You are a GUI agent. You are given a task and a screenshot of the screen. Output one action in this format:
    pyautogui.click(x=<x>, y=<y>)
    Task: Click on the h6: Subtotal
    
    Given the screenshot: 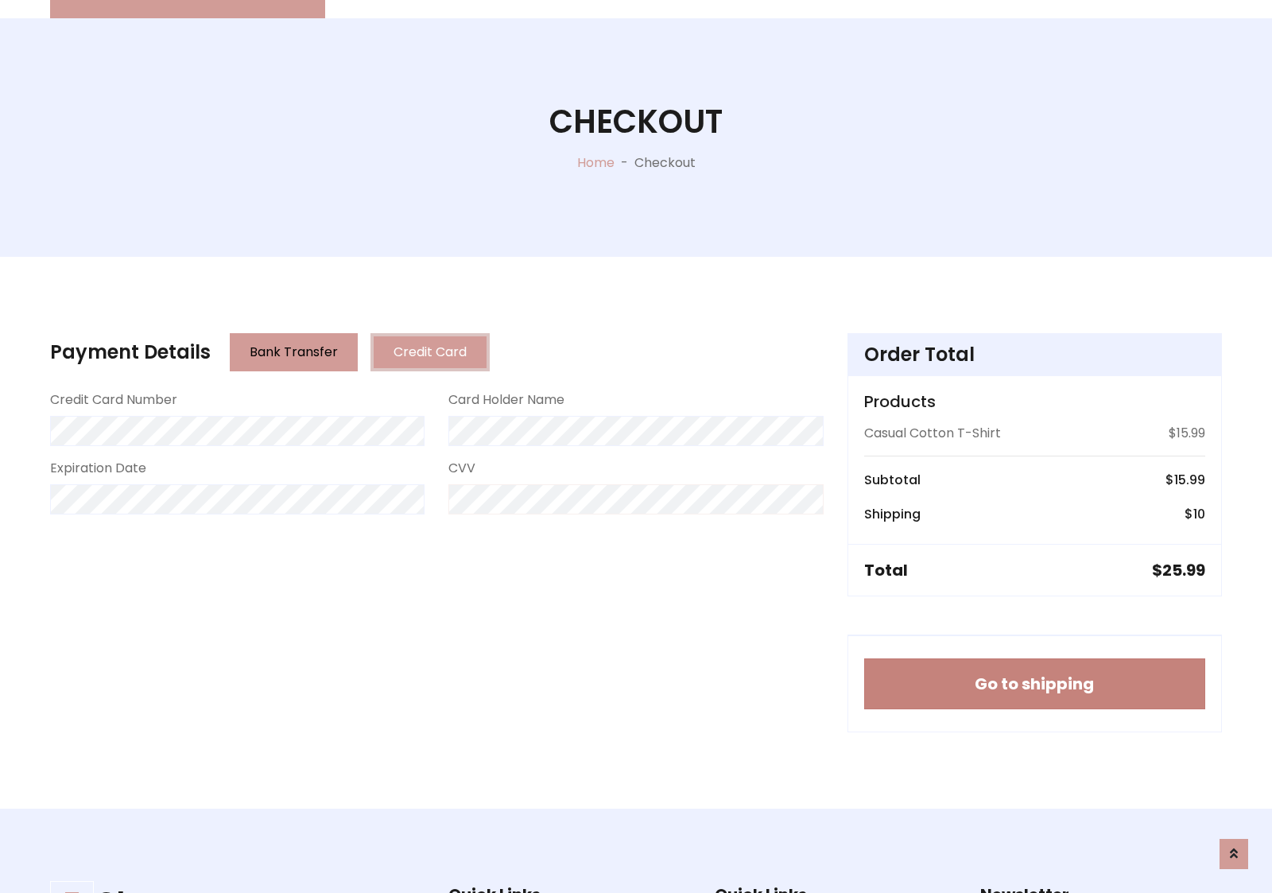 What is the action you would take?
    pyautogui.click(x=892, y=479)
    